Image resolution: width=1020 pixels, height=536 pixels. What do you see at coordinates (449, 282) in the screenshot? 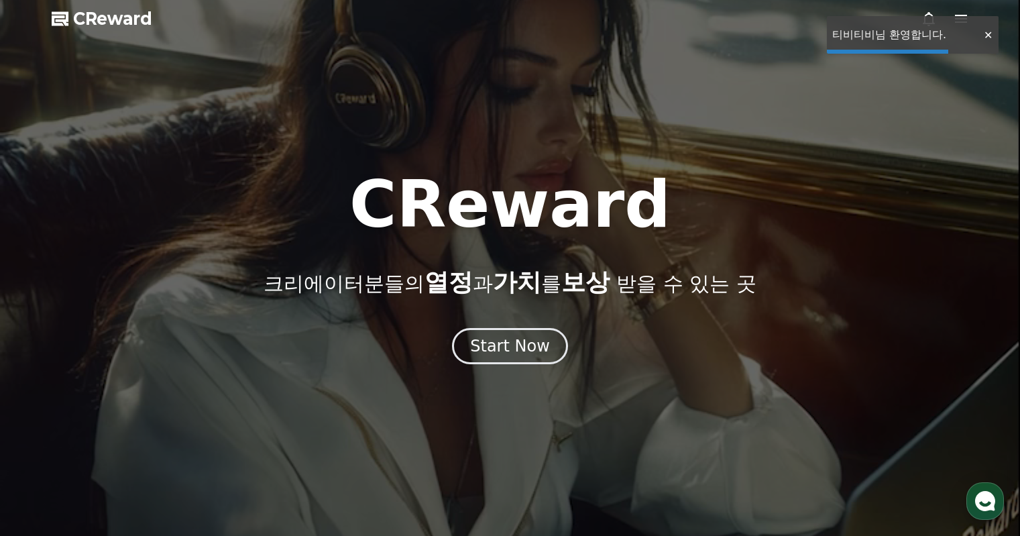
I see `span: 열정` at bounding box center [449, 282].